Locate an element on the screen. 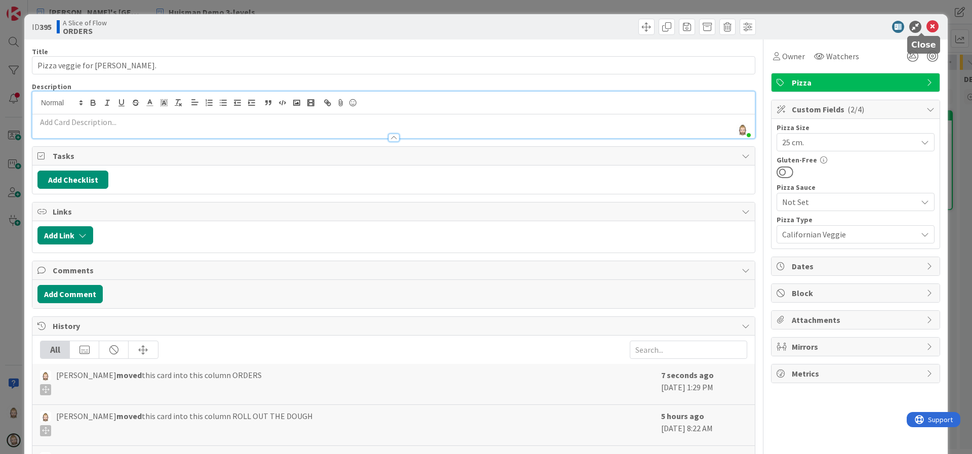 This screenshot has width=972, height=454. span: Watchers is located at coordinates (843, 56).